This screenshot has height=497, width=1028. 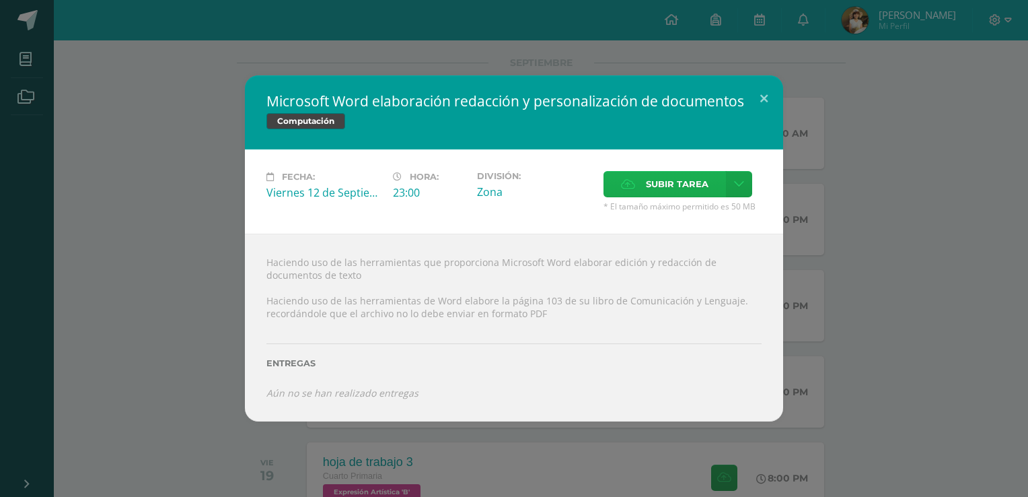 What do you see at coordinates (535, 192) in the screenshot?
I see `div: Zona` at bounding box center [535, 192].